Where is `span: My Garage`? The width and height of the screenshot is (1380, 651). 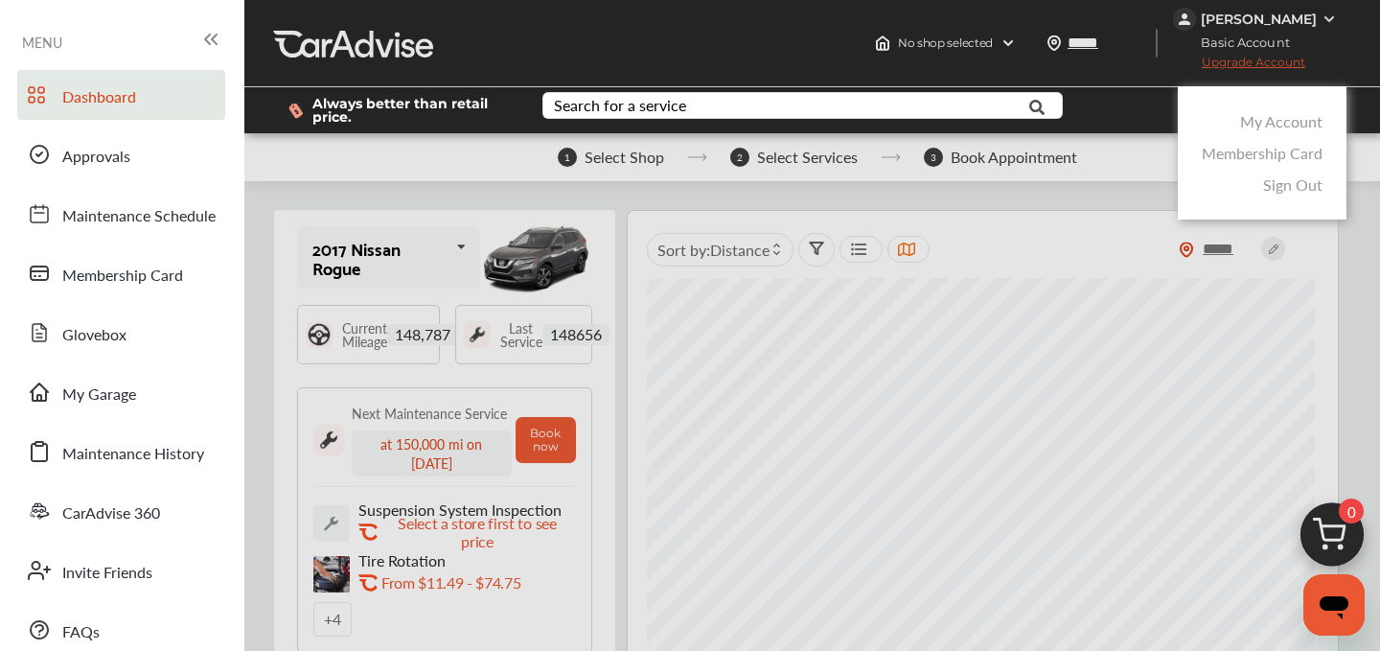
span: My Garage is located at coordinates (99, 395).